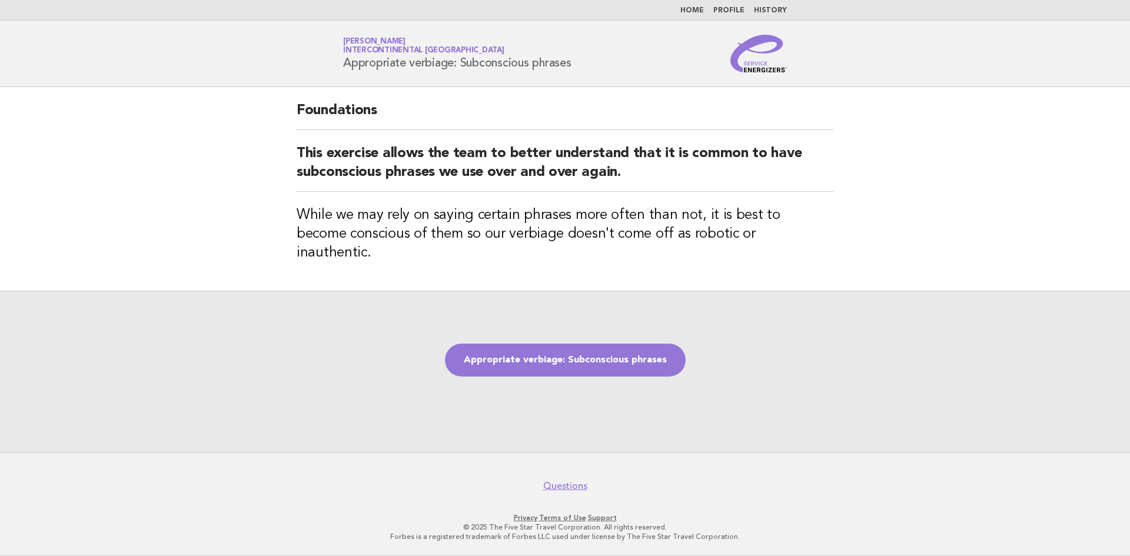 The image size is (1130, 556). What do you see at coordinates (457, 54) in the screenshot?
I see `h1: Appropriate verbiage: Subconscious phrases` at bounding box center [457, 54].